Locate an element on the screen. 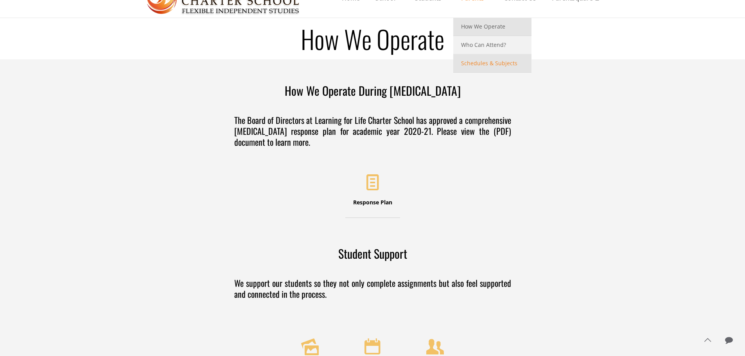  span: Schedules & Subjects is located at coordinates (489, 63).